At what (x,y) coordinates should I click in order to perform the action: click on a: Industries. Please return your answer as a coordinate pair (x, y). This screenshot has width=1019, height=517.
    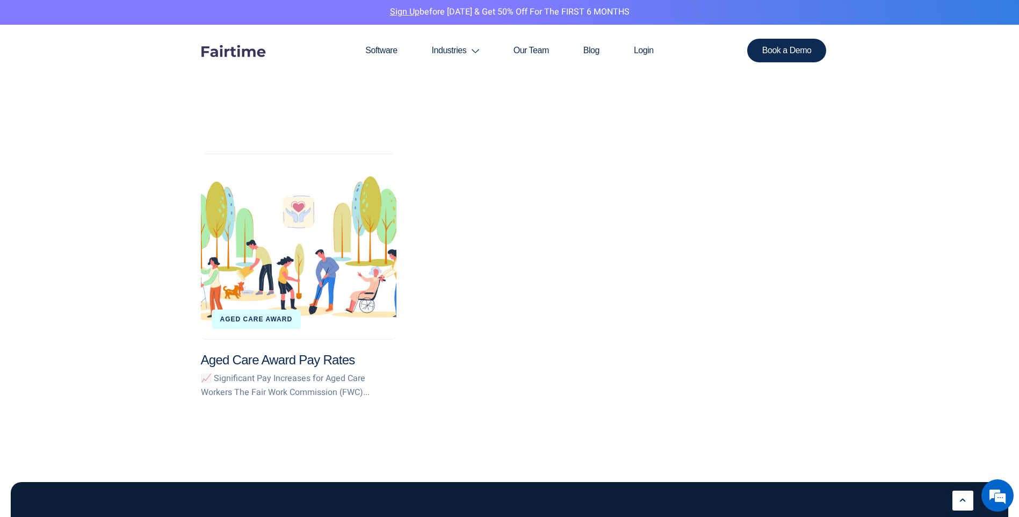
    Looking at the image, I should click on (455, 50).